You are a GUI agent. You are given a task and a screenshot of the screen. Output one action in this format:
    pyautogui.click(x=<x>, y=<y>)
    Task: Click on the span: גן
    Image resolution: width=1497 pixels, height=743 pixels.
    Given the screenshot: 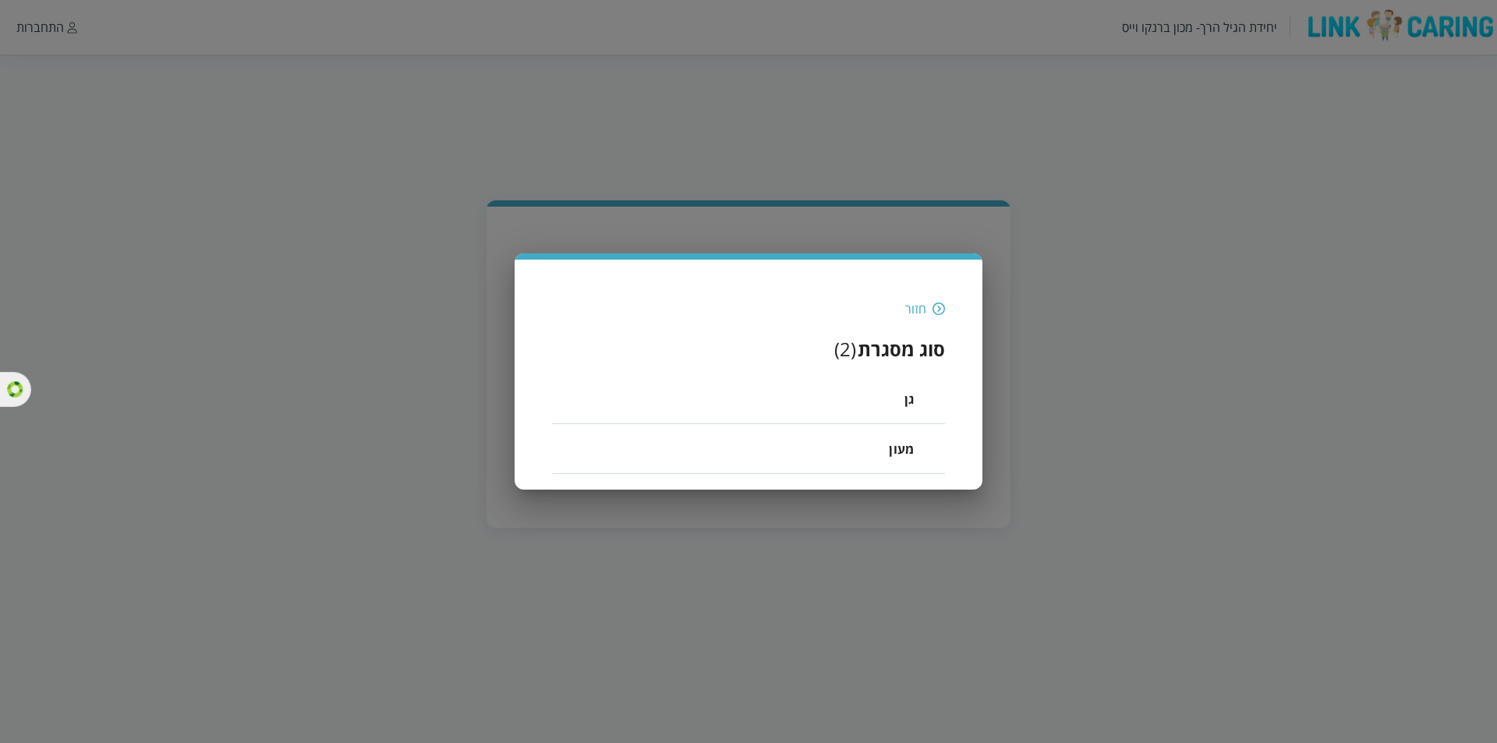 What is the action you would take?
    pyautogui.click(x=909, y=399)
    